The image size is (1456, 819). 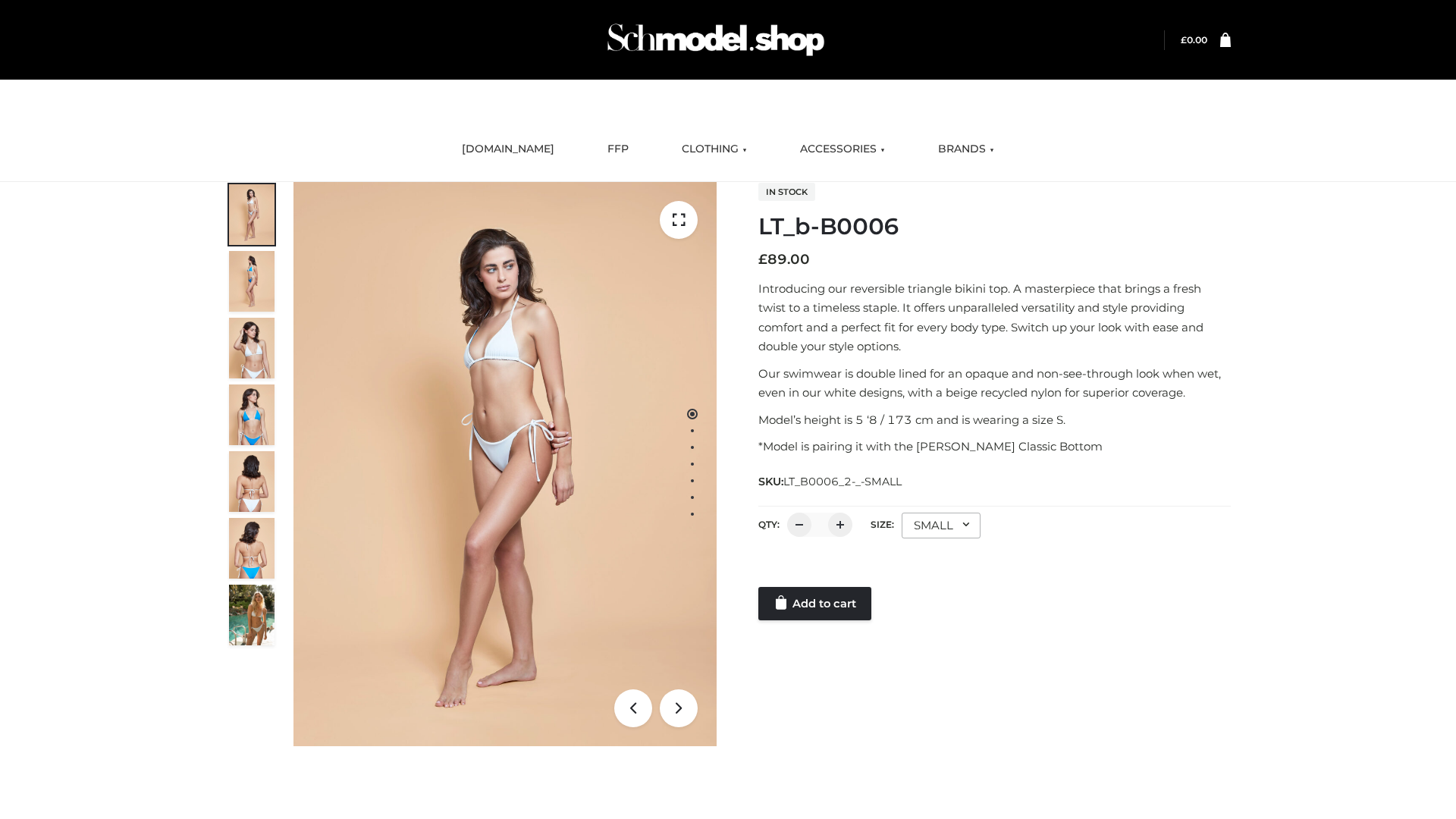 What do you see at coordinates (252, 281) in the screenshot?
I see `img: ArielClassicBikiniTop_CloudNine_AzureSky_OW114ECO_2-scaled.jpg` at bounding box center [252, 281].